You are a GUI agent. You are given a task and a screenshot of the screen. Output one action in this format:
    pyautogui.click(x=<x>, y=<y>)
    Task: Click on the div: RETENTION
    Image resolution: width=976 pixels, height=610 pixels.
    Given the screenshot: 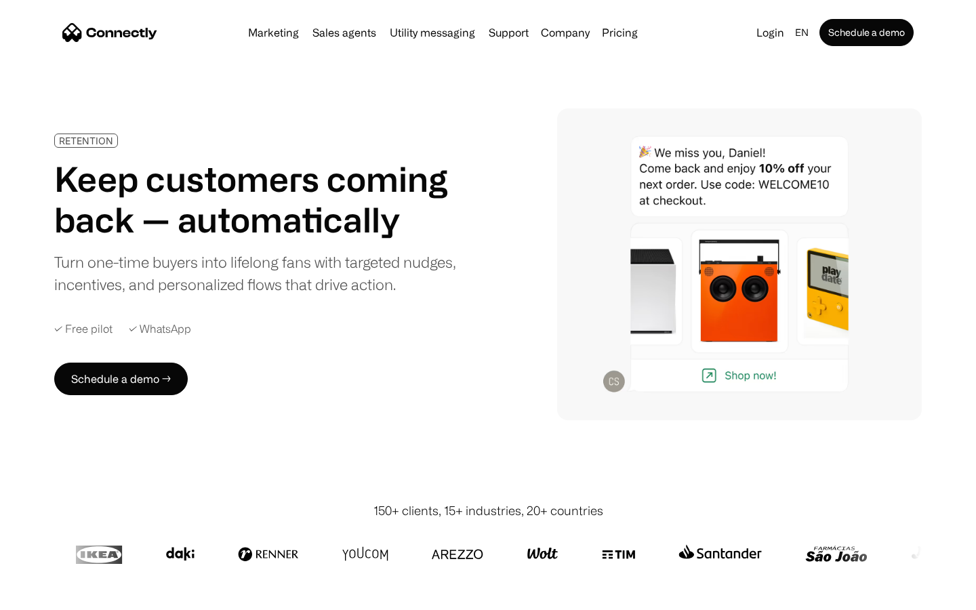 What is the action you would take?
    pyautogui.click(x=86, y=140)
    